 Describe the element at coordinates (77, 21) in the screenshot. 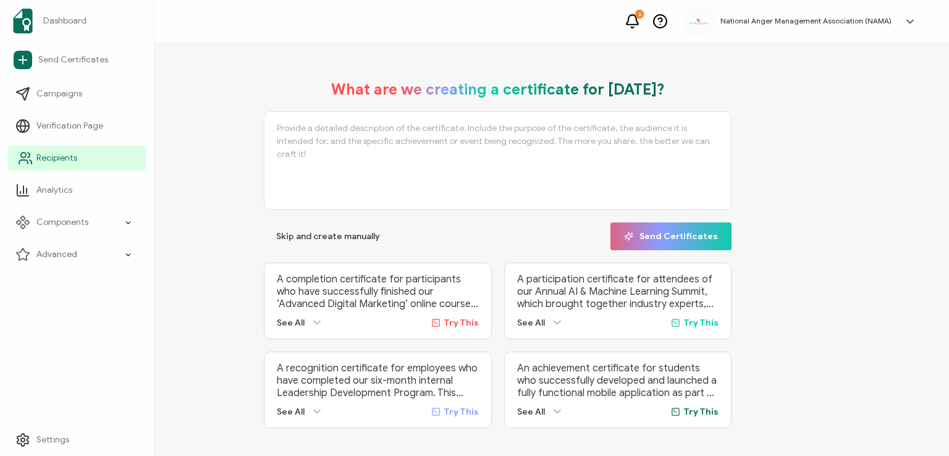

I see `a: Dashboard` at that location.